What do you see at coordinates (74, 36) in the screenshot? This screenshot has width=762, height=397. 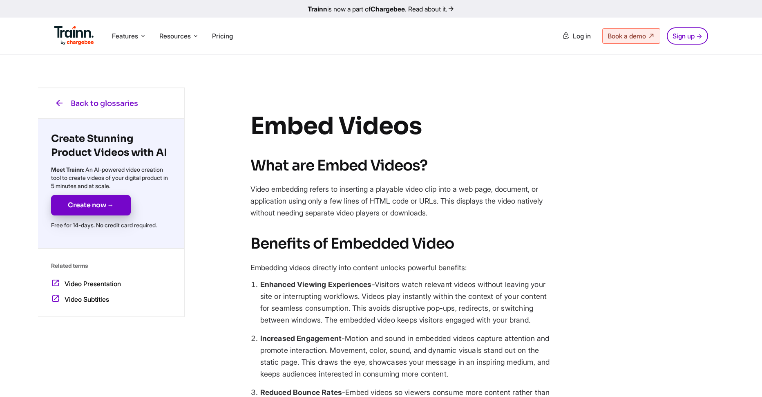 I see `img: Trainn Logo` at bounding box center [74, 36].